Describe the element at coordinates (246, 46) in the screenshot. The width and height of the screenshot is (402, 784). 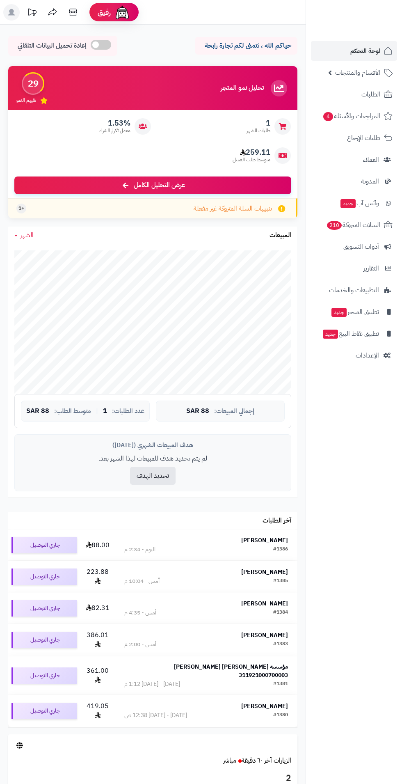
I see `p: حياكم الله ، نتمنى لكم تجارة رابحة` at that location.